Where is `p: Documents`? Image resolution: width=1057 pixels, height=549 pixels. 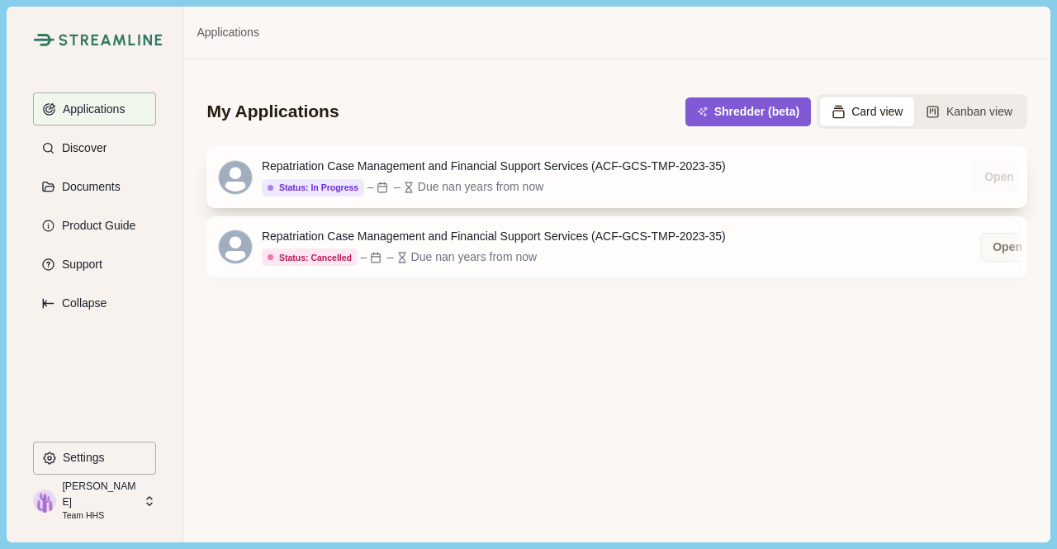 p: Documents is located at coordinates (88, 187).